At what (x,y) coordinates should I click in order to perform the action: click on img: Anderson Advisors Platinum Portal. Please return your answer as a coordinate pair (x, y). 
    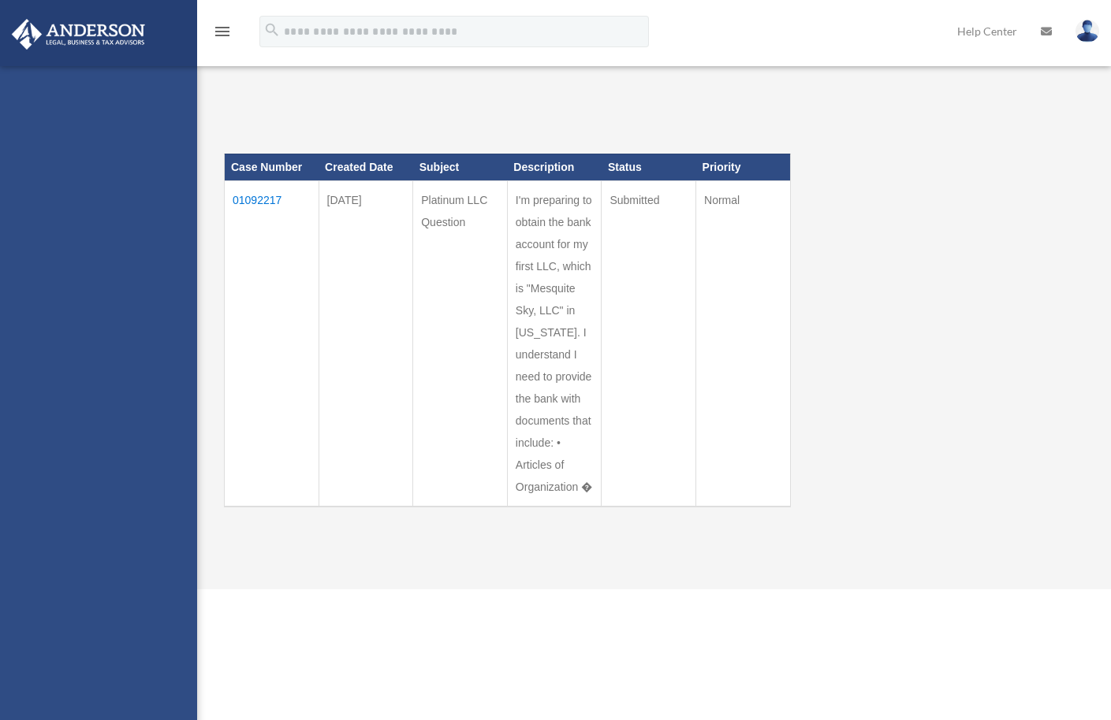
    Looking at the image, I should click on (78, 34).